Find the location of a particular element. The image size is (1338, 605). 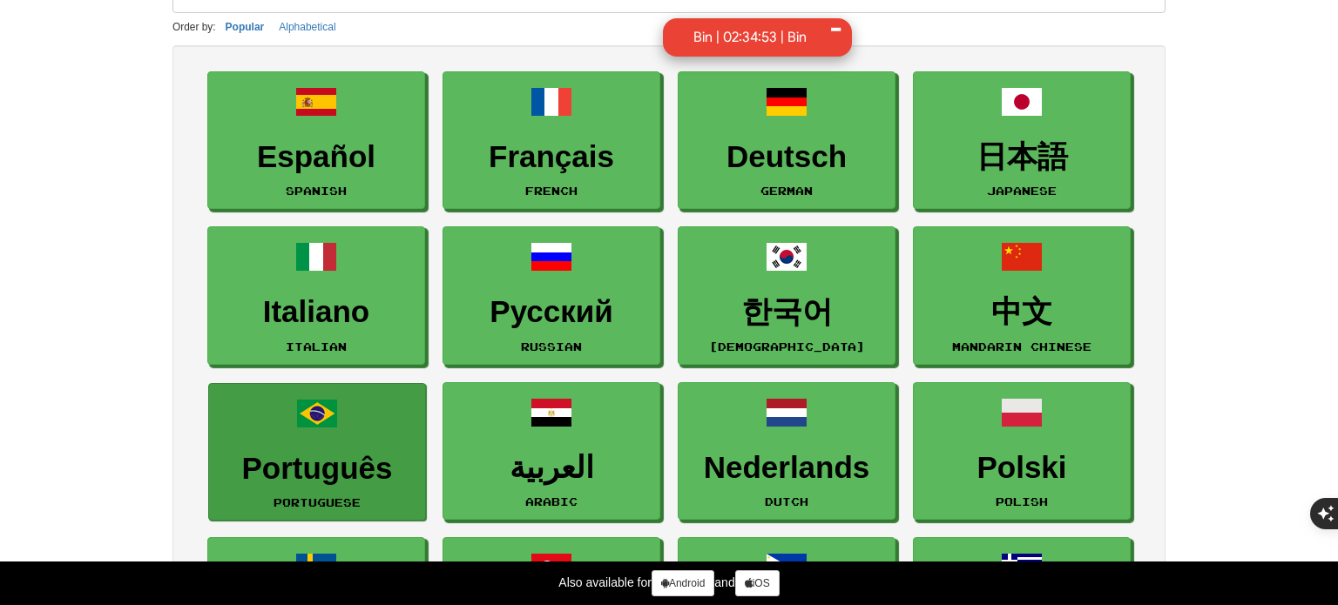

small: Order by: is located at coordinates (194, 27).